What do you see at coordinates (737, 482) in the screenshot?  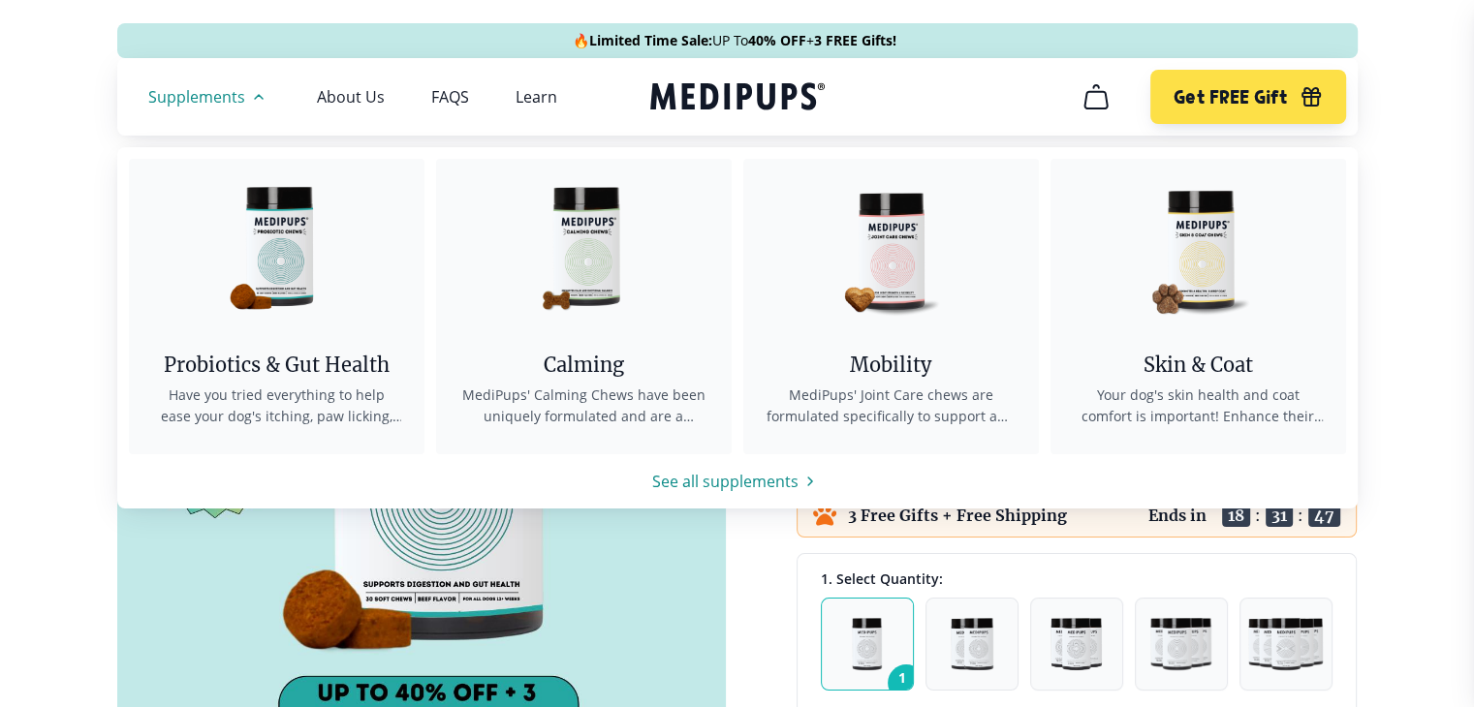 I see `a: See all supplements` at bounding box center [737, 482].